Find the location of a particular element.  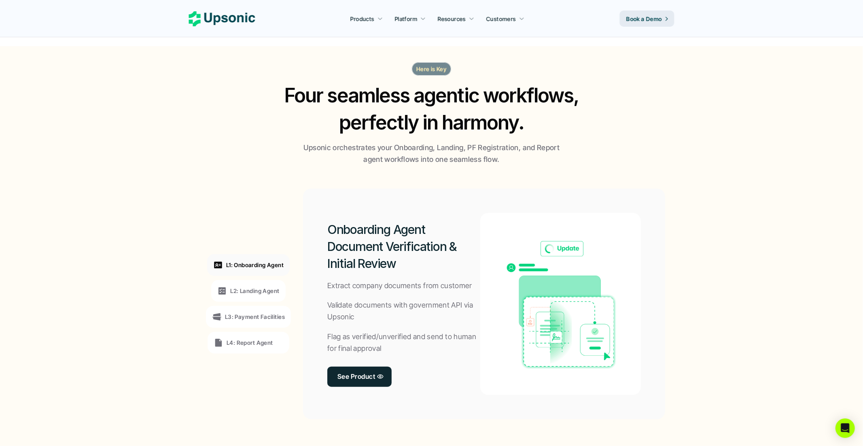

a: Book a Demo is located at coordinates (647, 19).